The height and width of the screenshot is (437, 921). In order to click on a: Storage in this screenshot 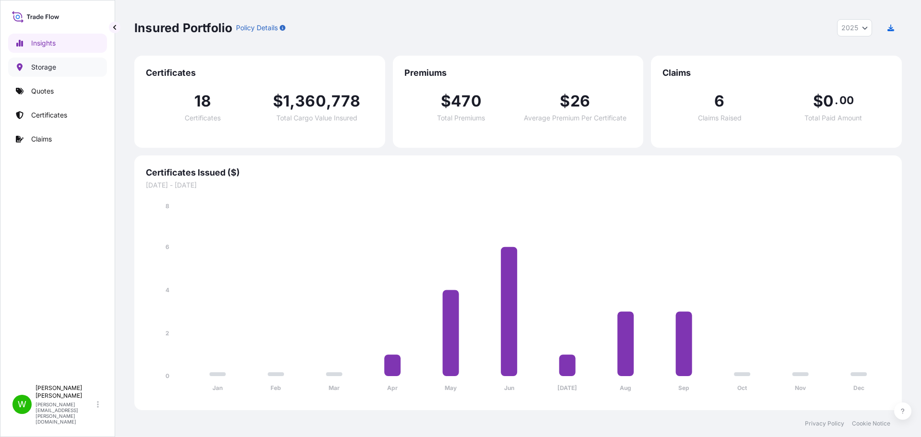, I will do `click(58, 67)`.